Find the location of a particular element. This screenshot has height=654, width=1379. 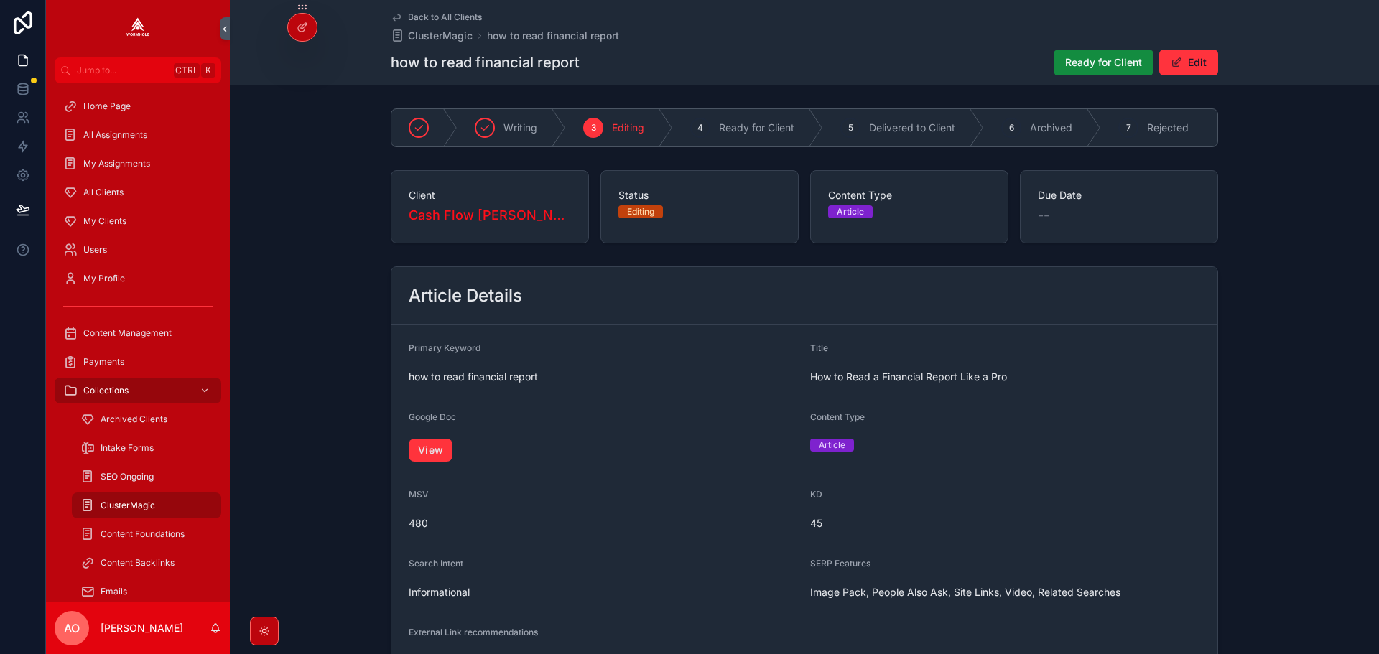

span: Content Foundations is located at coordinates (142, 534).